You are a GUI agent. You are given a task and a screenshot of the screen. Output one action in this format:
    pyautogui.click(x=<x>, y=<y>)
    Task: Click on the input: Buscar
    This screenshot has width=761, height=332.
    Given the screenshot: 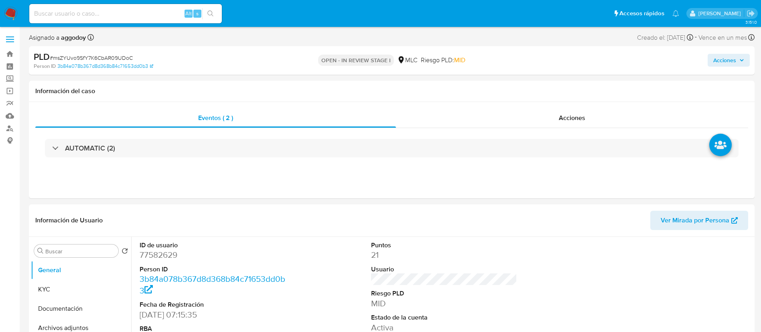 What is the action you would take?
    pyautogui.click(x=80, y=251)
    